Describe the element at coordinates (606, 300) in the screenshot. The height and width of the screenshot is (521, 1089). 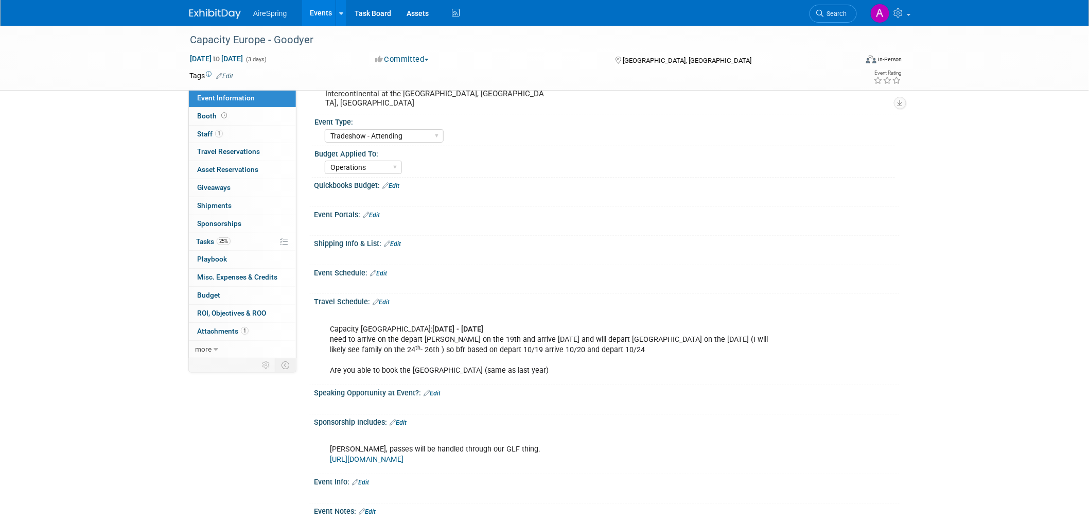
I see `div: Travel Schedule:` at that location.